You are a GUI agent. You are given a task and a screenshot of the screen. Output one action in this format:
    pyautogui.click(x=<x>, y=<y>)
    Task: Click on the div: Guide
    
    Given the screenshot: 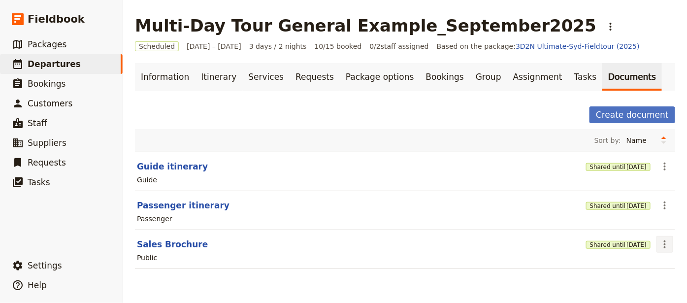 What is the action you would take?
    pyautogui.click(x=147, y=180)
    